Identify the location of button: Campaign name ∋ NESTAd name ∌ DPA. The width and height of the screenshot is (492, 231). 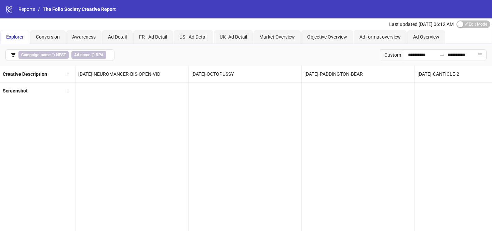
(60, 55).